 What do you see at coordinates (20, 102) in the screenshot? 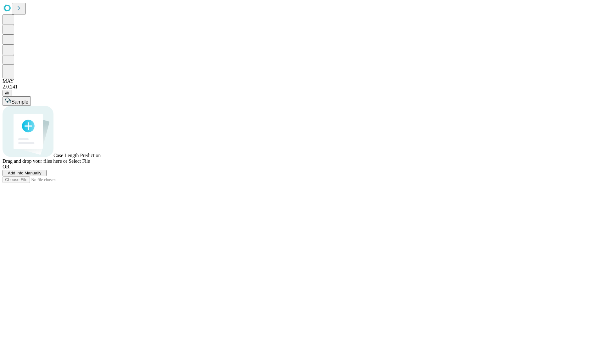
I see `span: Sample` at bounding box center [20, 102].